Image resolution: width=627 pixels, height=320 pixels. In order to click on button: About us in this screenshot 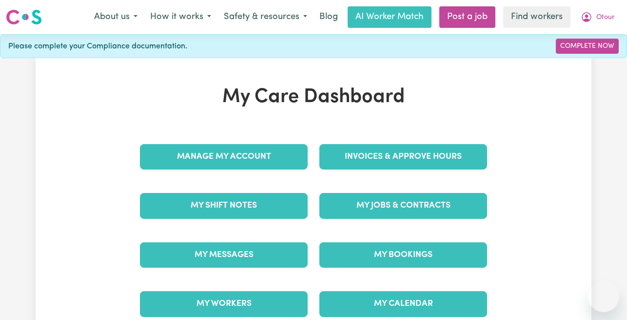, I will do `click(116, 17)`.